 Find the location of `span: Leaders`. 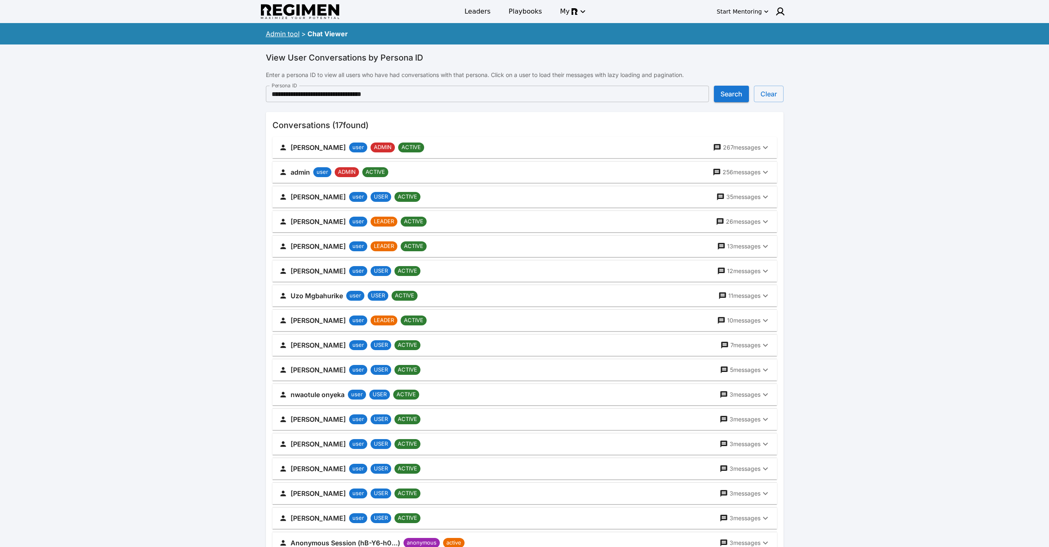

span: Leaders is located at coordinates (477, 12).